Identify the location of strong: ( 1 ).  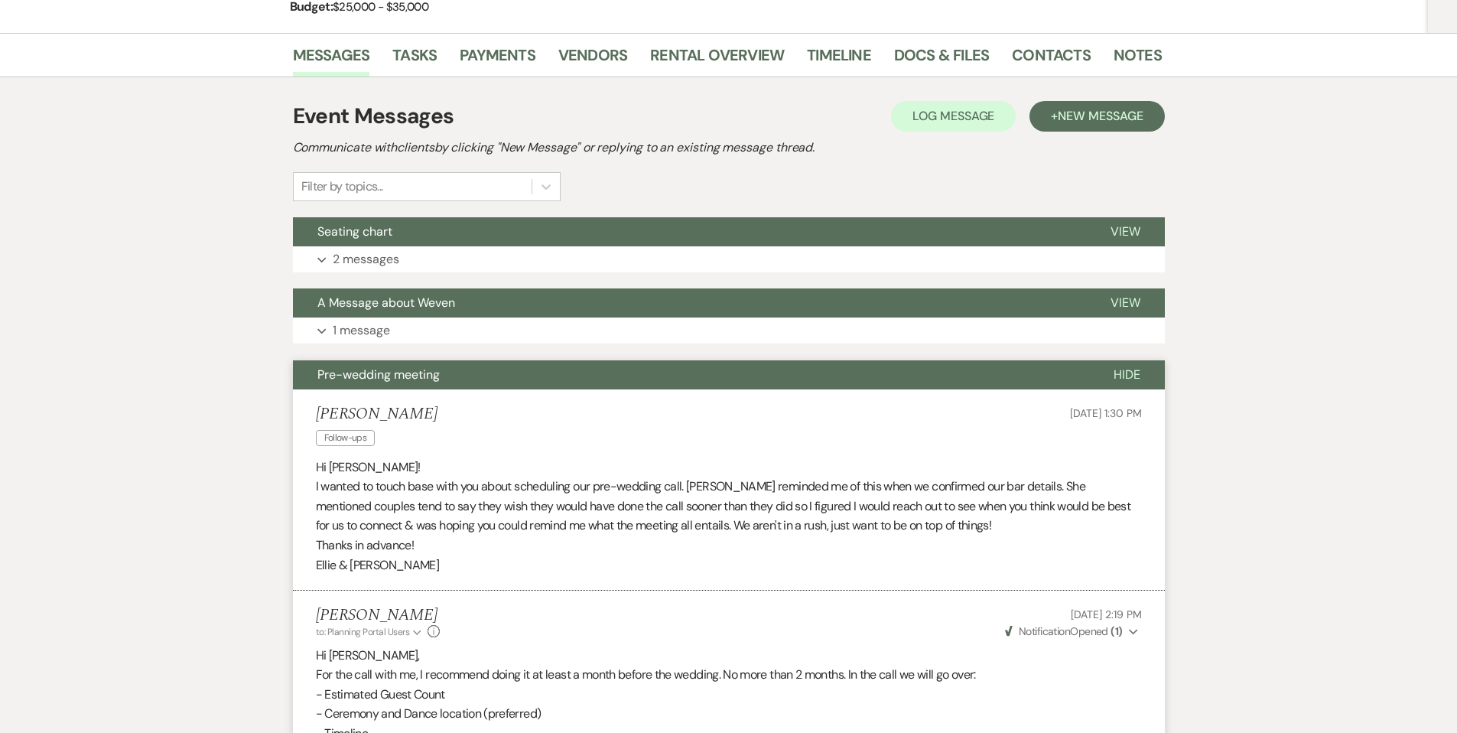
(1116, 631).